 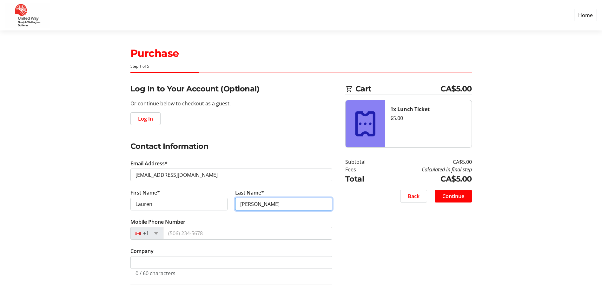 I want to click on tr-character-limit: 0 / 60 characters, so click(x=155, y=273).